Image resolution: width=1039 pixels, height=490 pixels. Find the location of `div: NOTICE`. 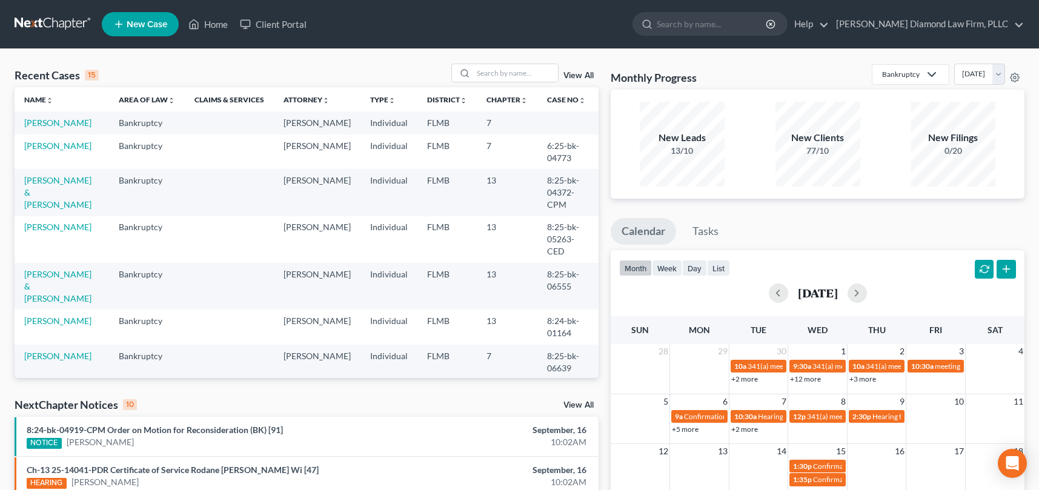

div: NOTICE is located at coordinates (44, 443).